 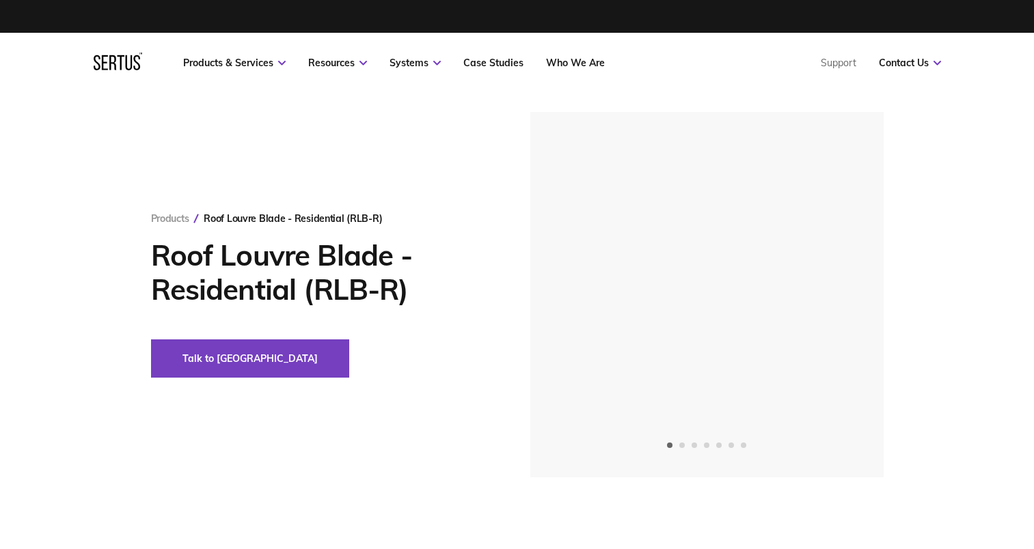 I want to click on span: Go to slide 3, so click(x=694, y=446).